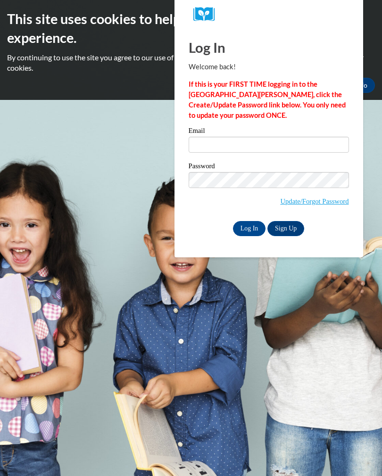  Describe the element at coordinates (269, 47) in the screenshot. I see `h1: Log In` at that location.